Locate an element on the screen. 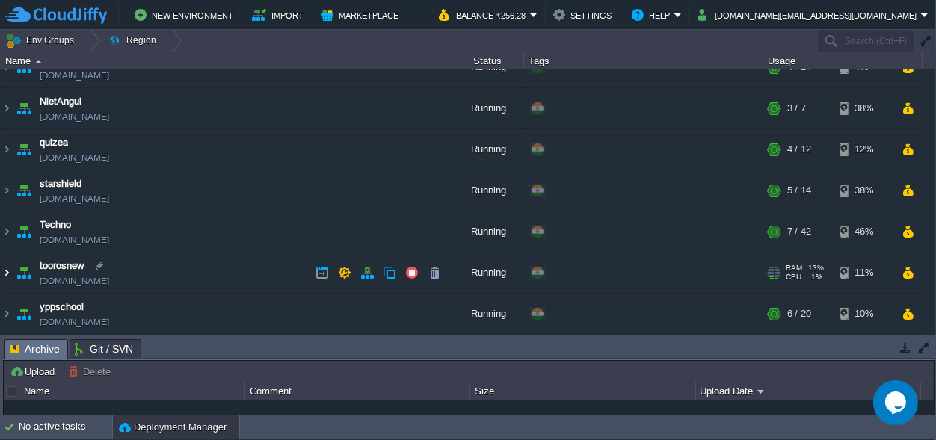 Image resolution: width=936 pixels, height=440 pixels. a: Techno is located at coordinates (55, 225).